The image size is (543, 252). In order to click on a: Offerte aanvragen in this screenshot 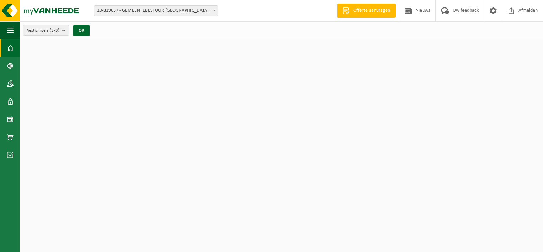, I will do `click(366, 11)`.